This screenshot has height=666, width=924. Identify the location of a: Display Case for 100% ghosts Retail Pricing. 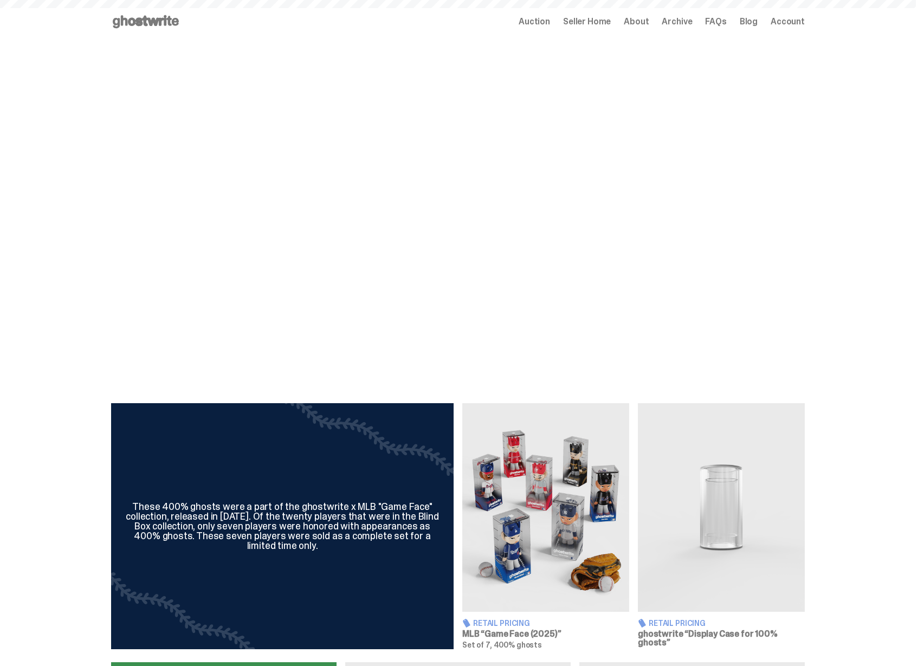
(722, 526).